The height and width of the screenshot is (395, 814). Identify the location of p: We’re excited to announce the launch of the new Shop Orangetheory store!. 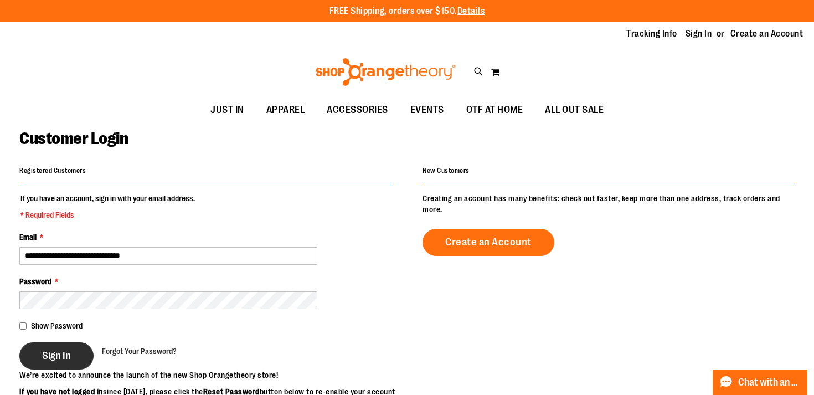
(213, 375).